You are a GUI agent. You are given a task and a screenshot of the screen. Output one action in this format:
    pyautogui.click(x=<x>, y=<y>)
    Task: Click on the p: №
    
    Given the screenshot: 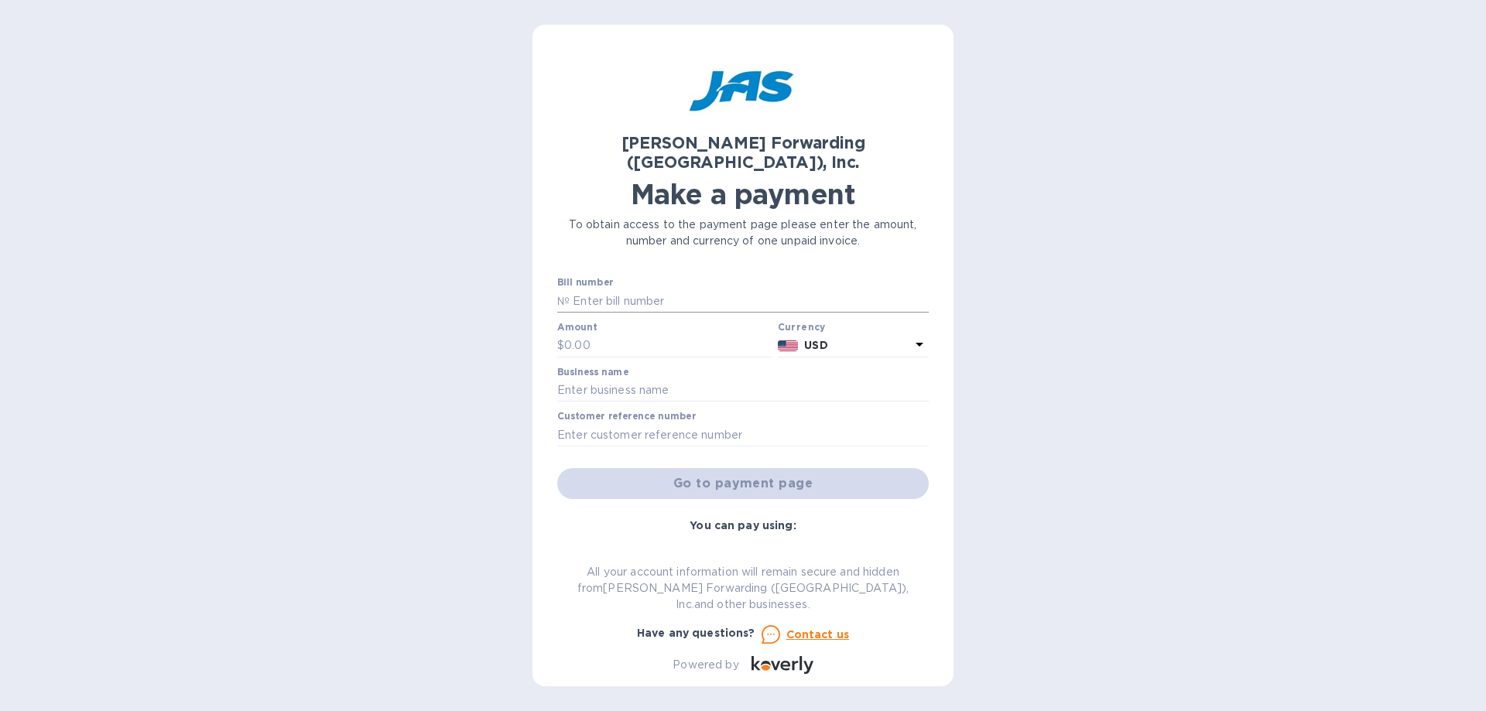 What is the action you would take?
    pyautogui.click(x=563, y=301)
    